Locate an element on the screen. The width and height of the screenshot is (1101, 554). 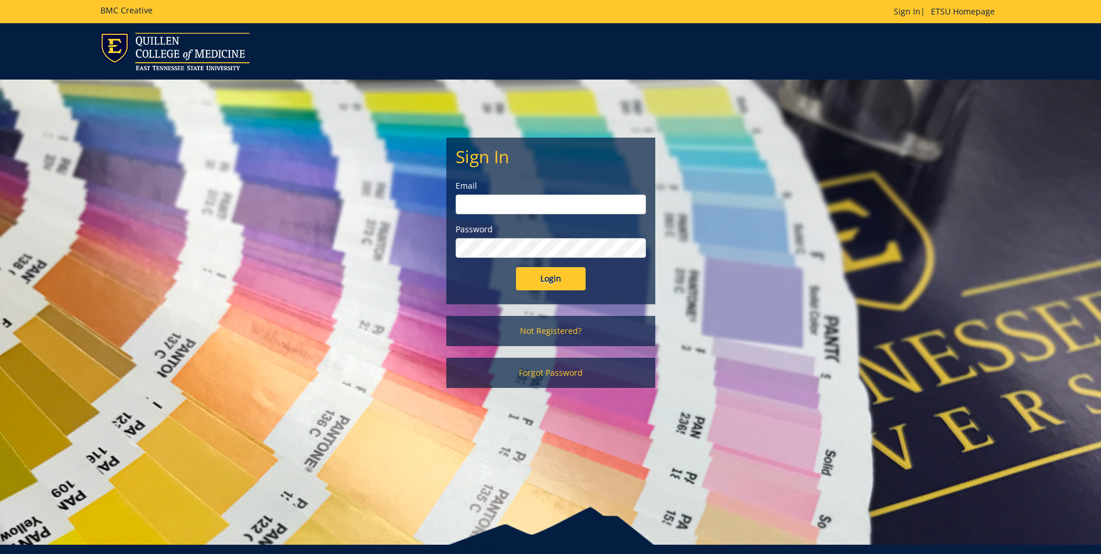
a: Not Registered? is located at coordinates (551, 331).